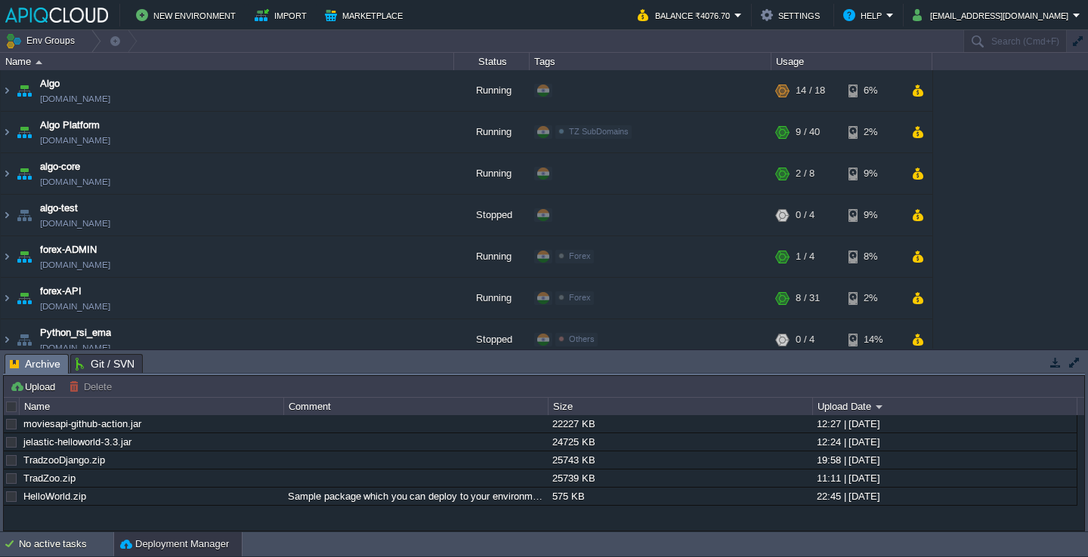  I want to click on div: 1 / 4, so click(804, 257).